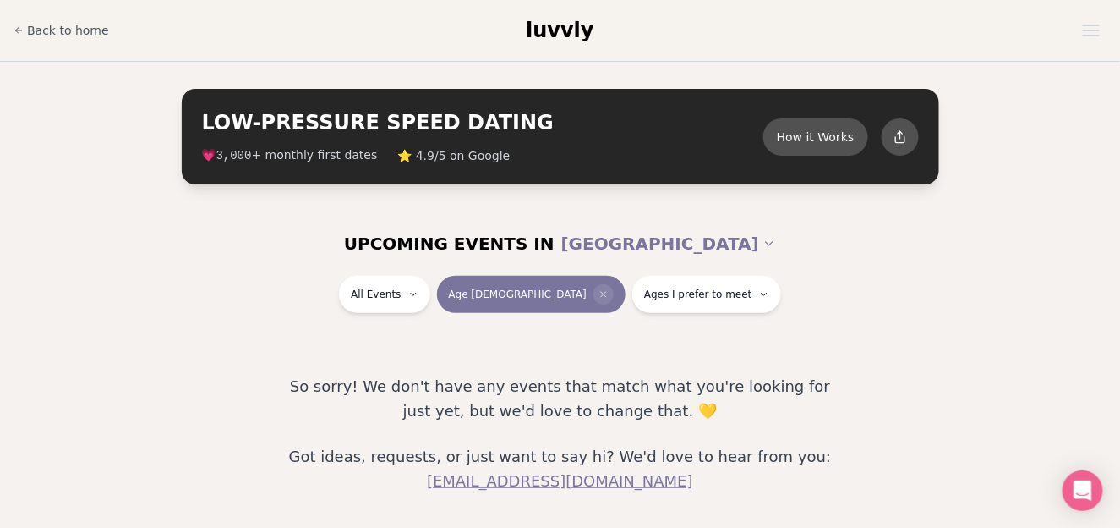  Describe the element at coordinates (290, 155) in the screenshot. I see `span: 💗 + monthly first dates` at that location.